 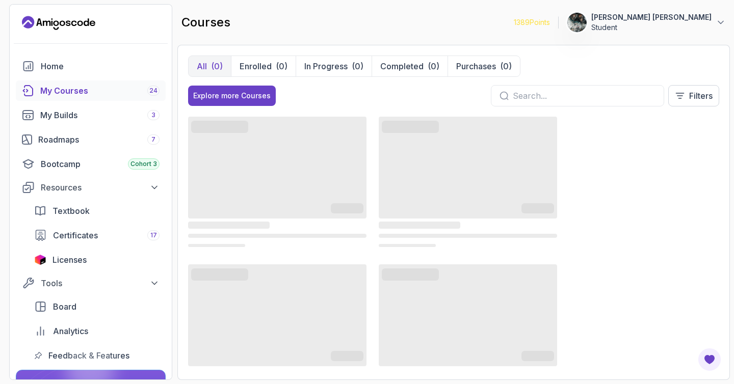 I want to click on p: All, so click(x=202, y=66).